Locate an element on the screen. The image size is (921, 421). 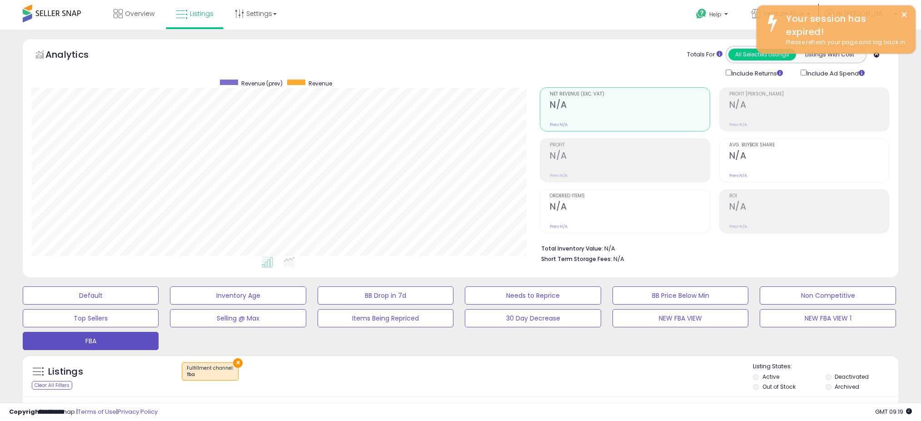
span: Listings is located at coordinates (202, 14).